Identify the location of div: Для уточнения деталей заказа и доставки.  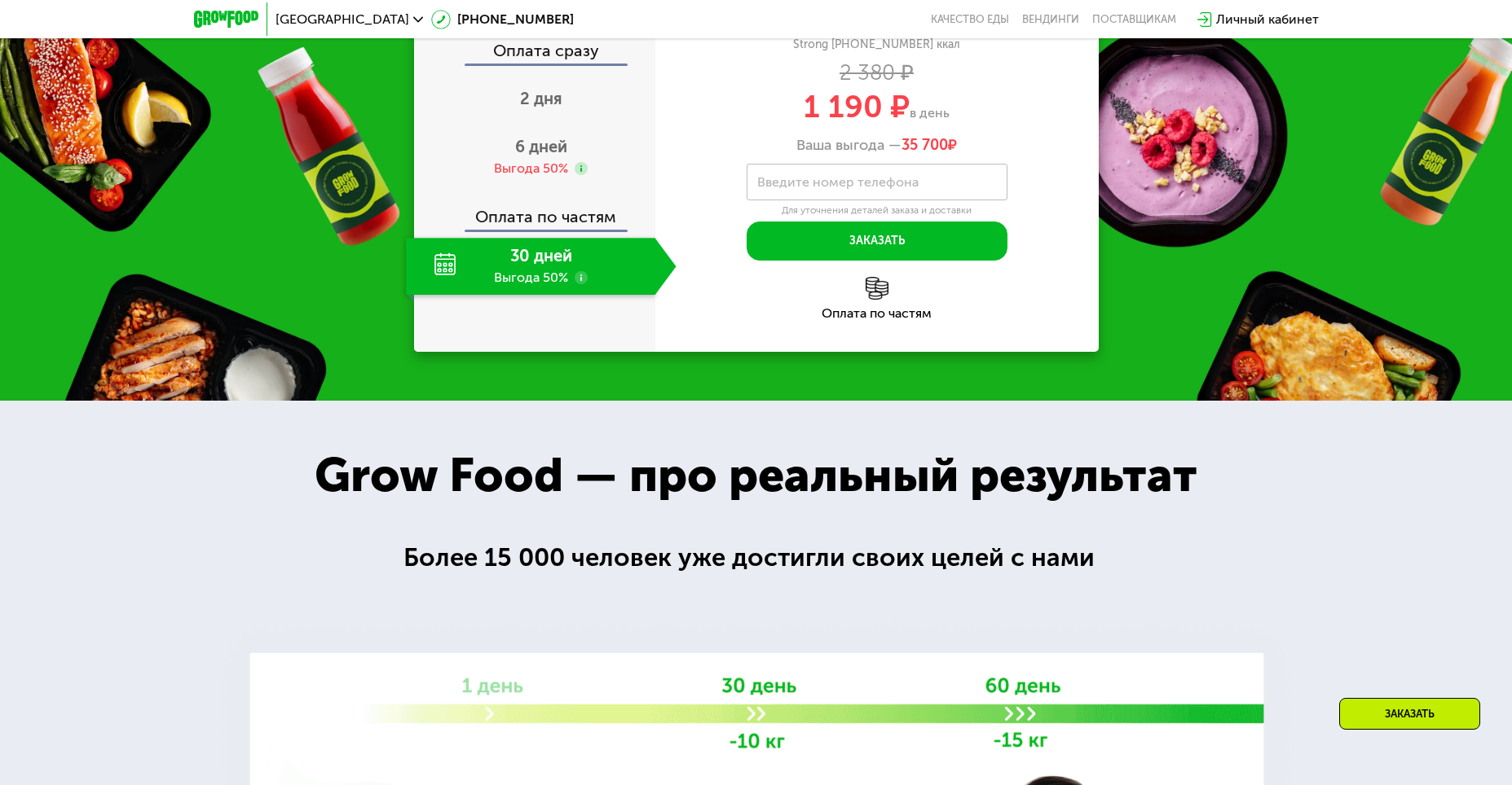
(876, 211).